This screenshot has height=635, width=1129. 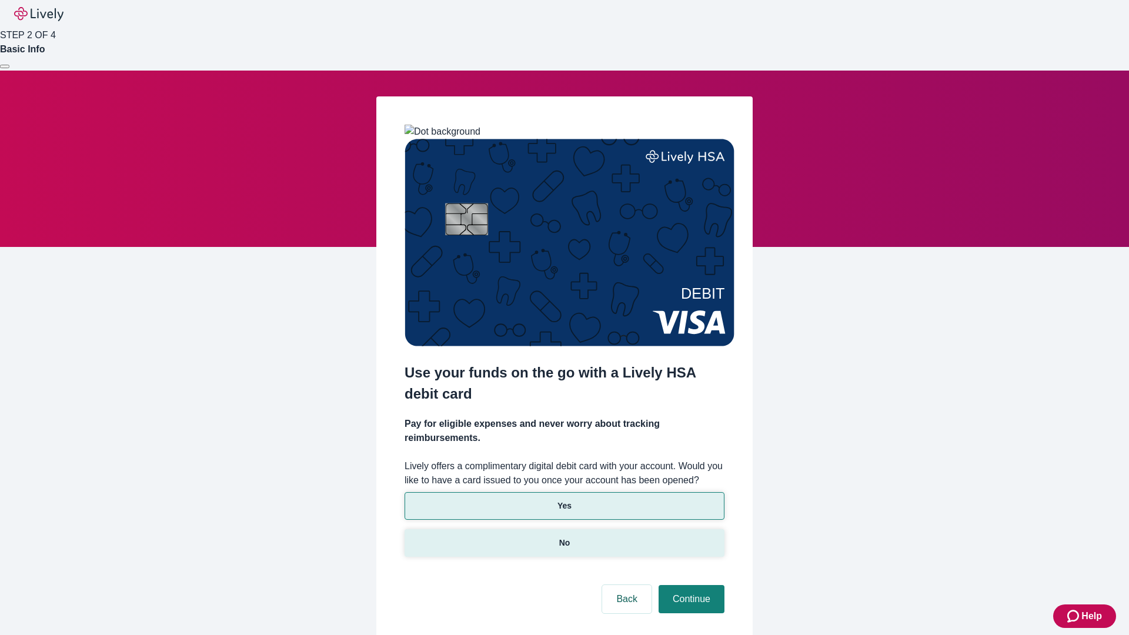 What do you see at coordinates (627, 599) in the screenshot?
I see `button: Back` at bounding box center [627, 599].